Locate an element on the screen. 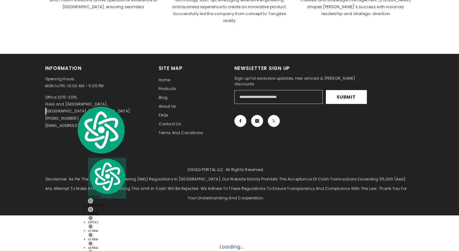  a: Products is located at coordinates (167, 89).